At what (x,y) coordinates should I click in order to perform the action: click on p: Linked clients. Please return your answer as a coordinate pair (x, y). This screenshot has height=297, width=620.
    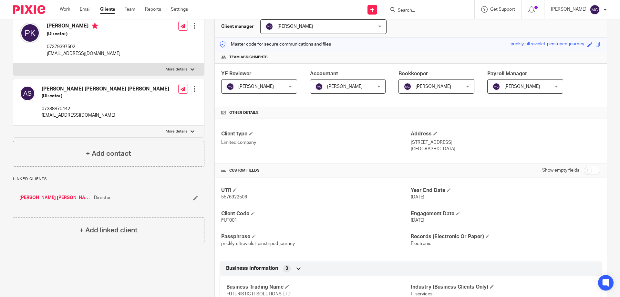
    Looking at the image, I should click on (108, 179).